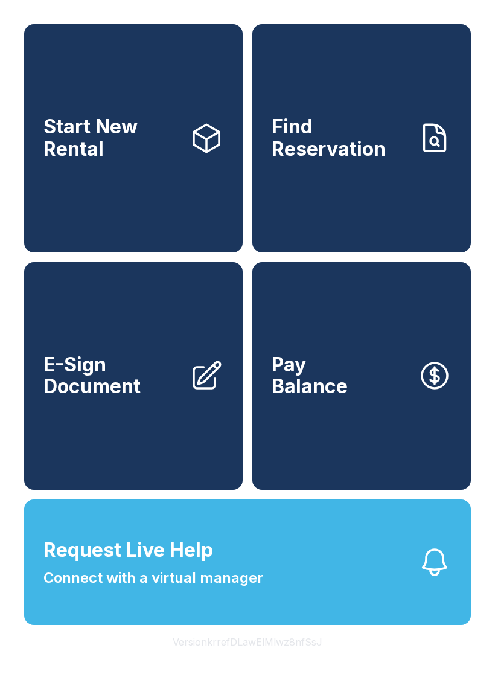 This screenshot has height=683, width=495. I want to click on span: Pay Balance, so click(310, 376).